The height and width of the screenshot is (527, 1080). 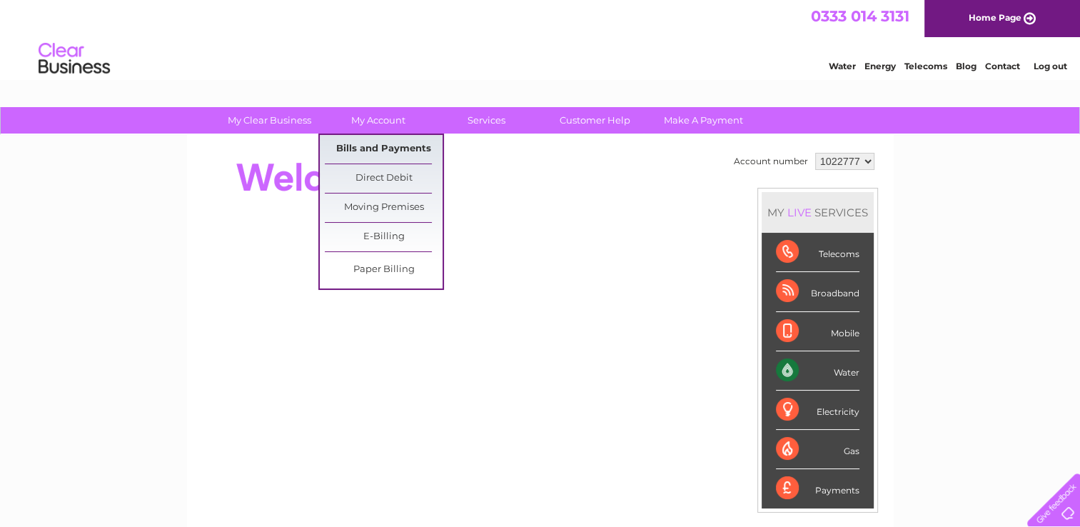 I want to click on div: Gas, so click(x=817, y=449).